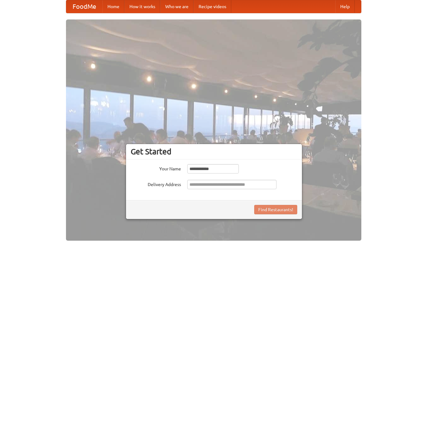 Image resolution: width=427 pixels, height=444 pixels. Describe the element at coordinates (156, 184) in the screenshot. I see `label: Delivery Address` at that location.